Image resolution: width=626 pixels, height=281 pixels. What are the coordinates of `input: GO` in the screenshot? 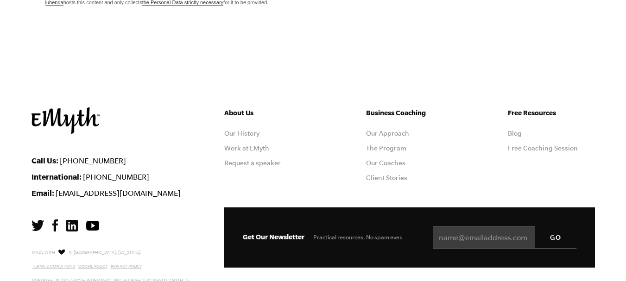 It's located at (555, 237).